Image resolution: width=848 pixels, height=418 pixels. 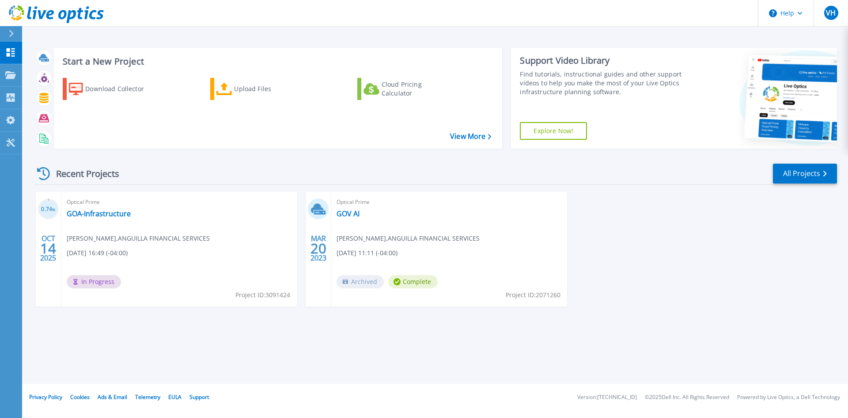 I want to click on span: 14, so click(x=48, y=248).